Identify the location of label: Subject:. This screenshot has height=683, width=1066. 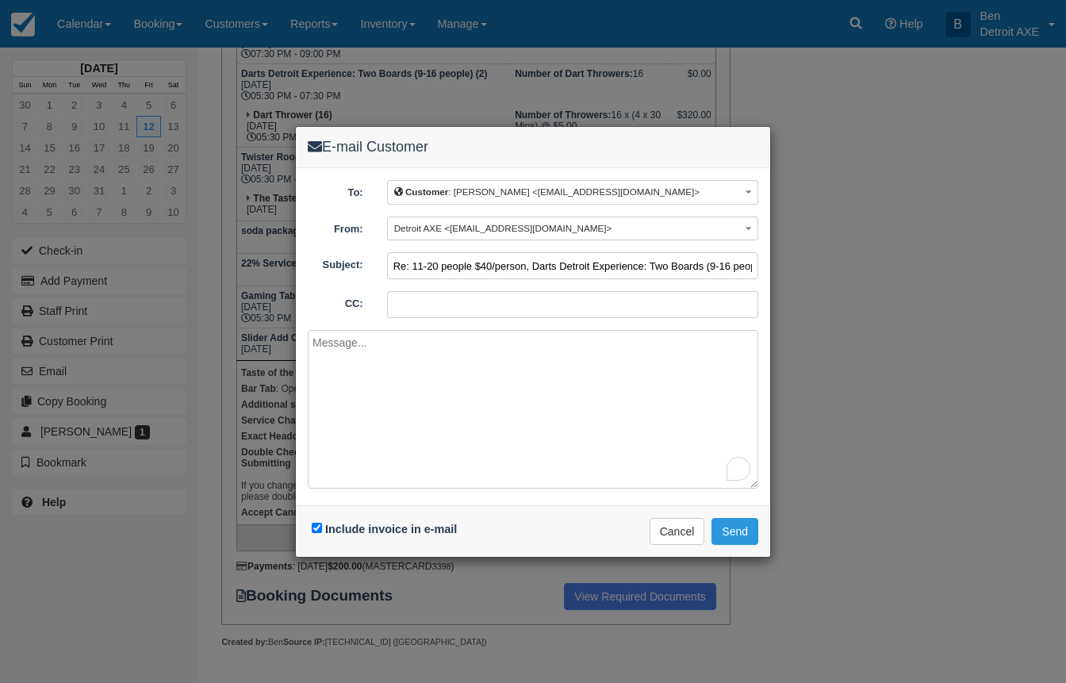
(336, 263).